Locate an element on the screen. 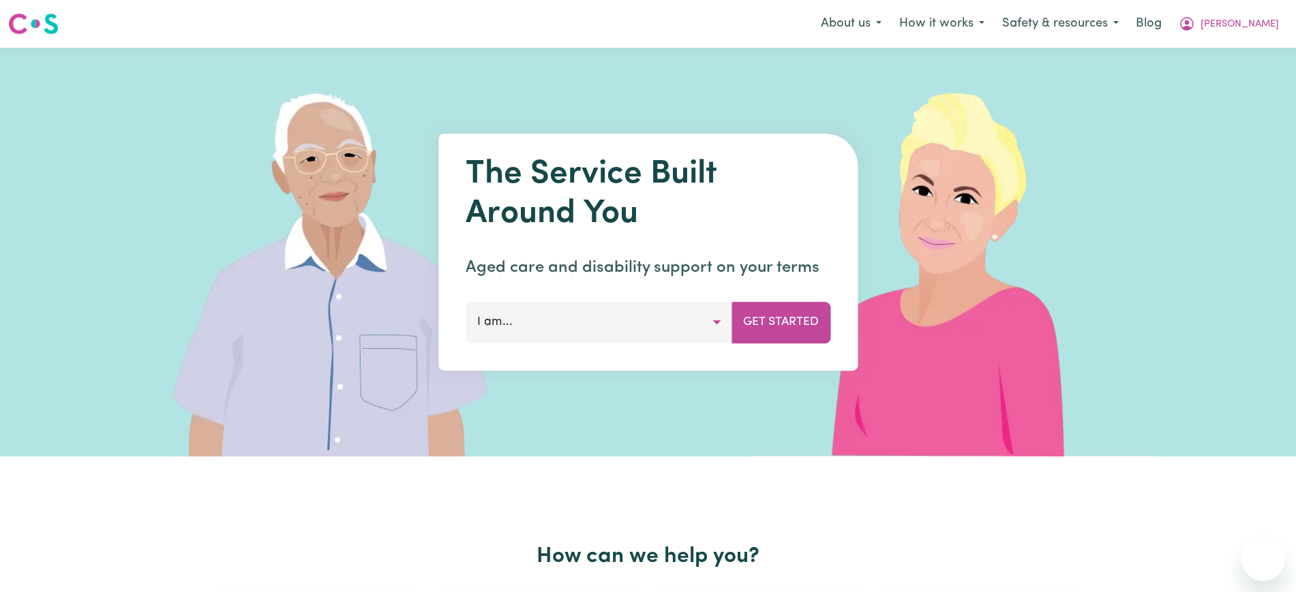  button: About us is located at coordinates (851, 24).